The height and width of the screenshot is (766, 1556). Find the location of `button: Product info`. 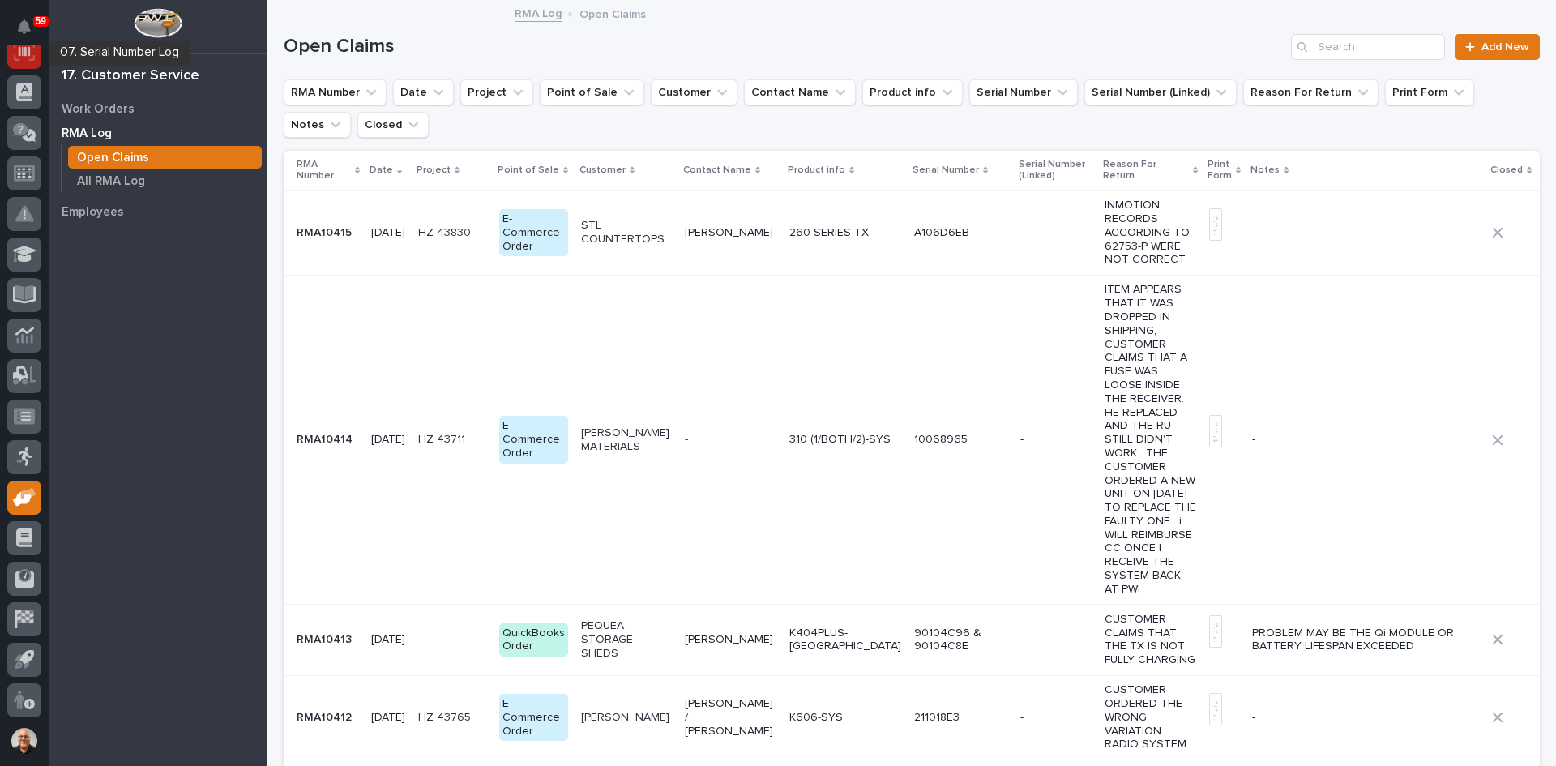

button: Product info is located at coordinates (912, 92).